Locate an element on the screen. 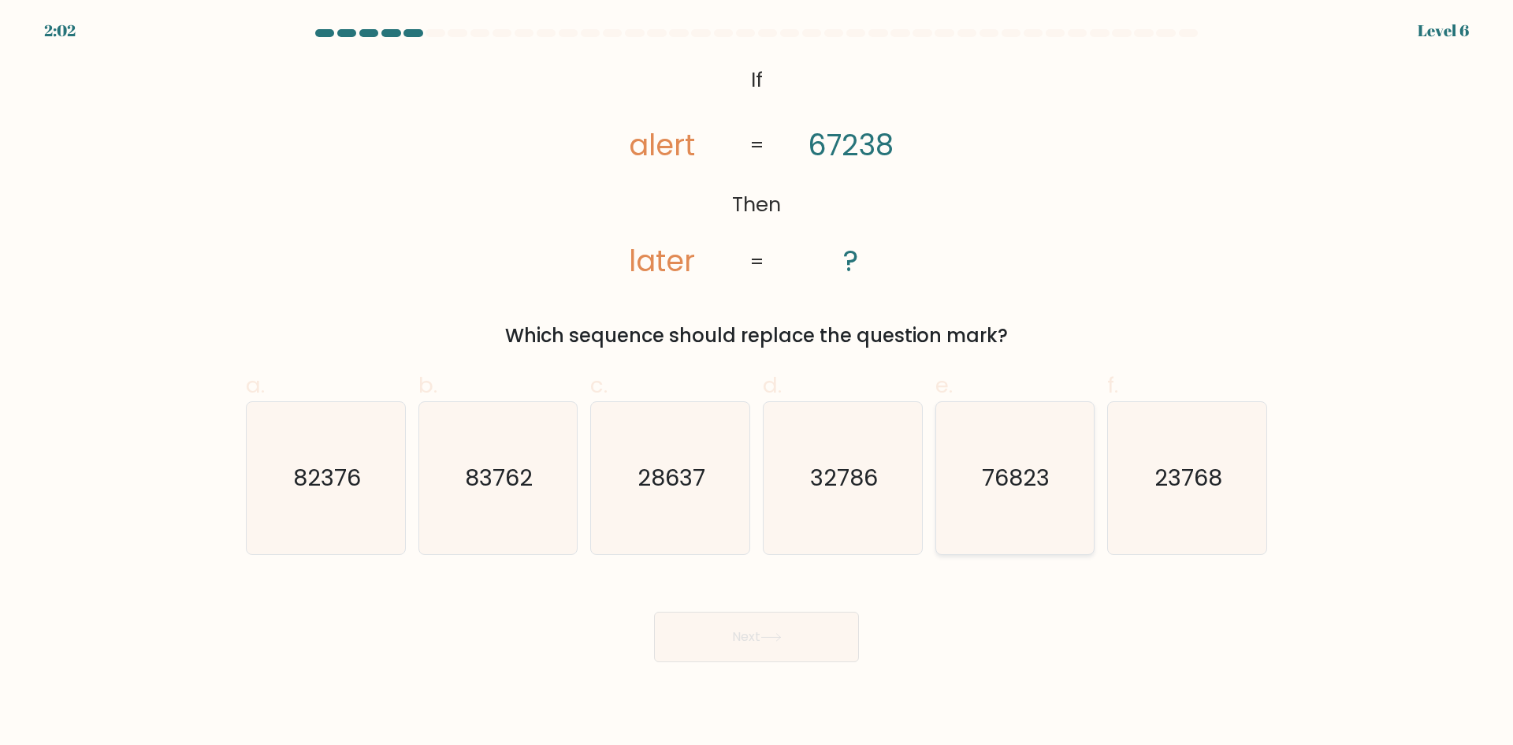 Image resolution: width=1513 pixels, height=745 pixels. span: b. is located at coordinates (428, 385).